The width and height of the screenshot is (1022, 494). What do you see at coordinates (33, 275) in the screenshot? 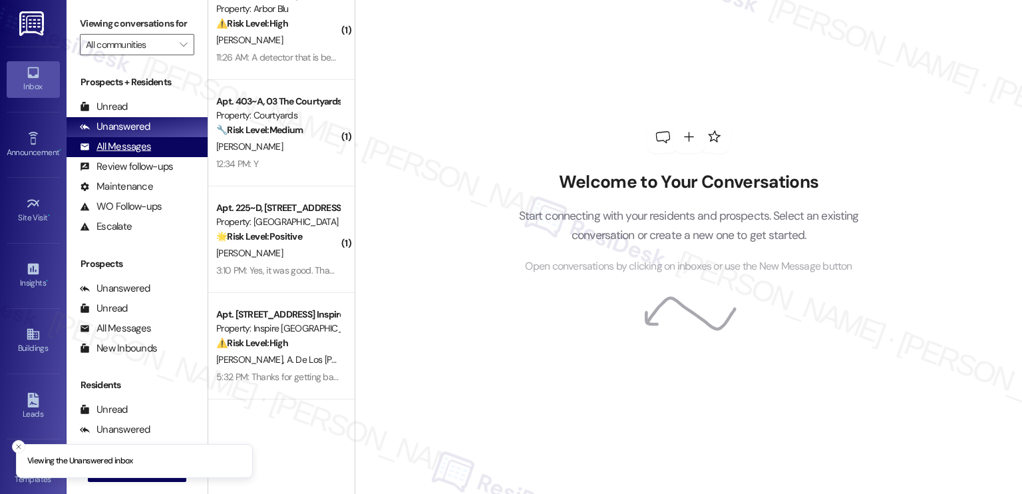
I see `a: Insights •` at bounding box center [33, 275].